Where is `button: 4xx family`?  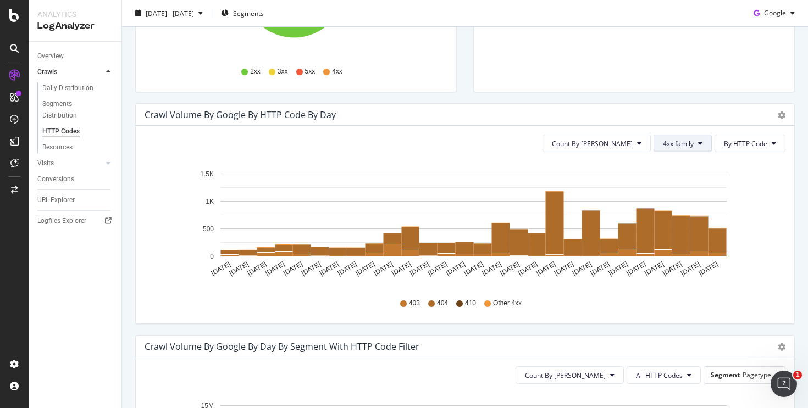 button: 4xx family is located at coordinates (683, 143).